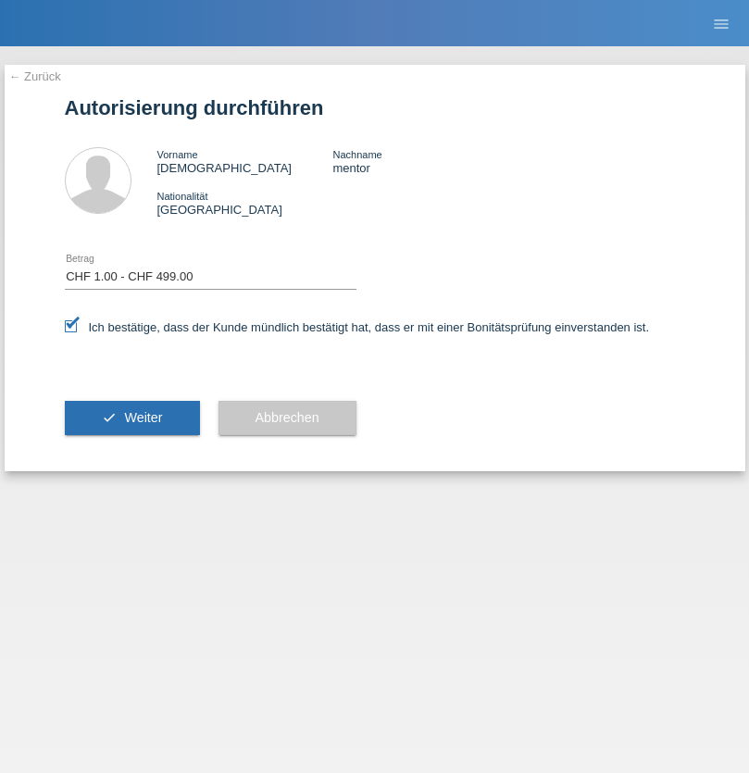 The height and width of the screenshot is (773, 749). I want to click on span: Nachname, so click(356, 155).